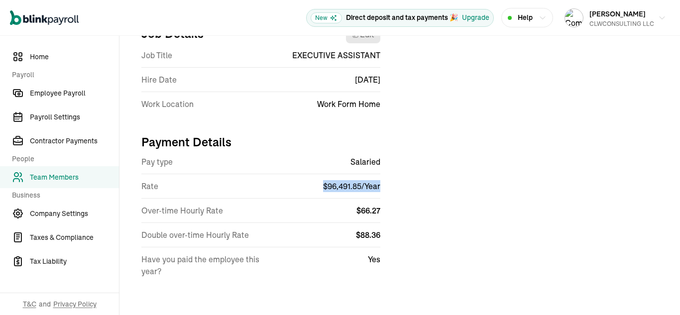  Describe the element at coordinates (74, 57) in the screenshot. I see `span: Home` at that location.